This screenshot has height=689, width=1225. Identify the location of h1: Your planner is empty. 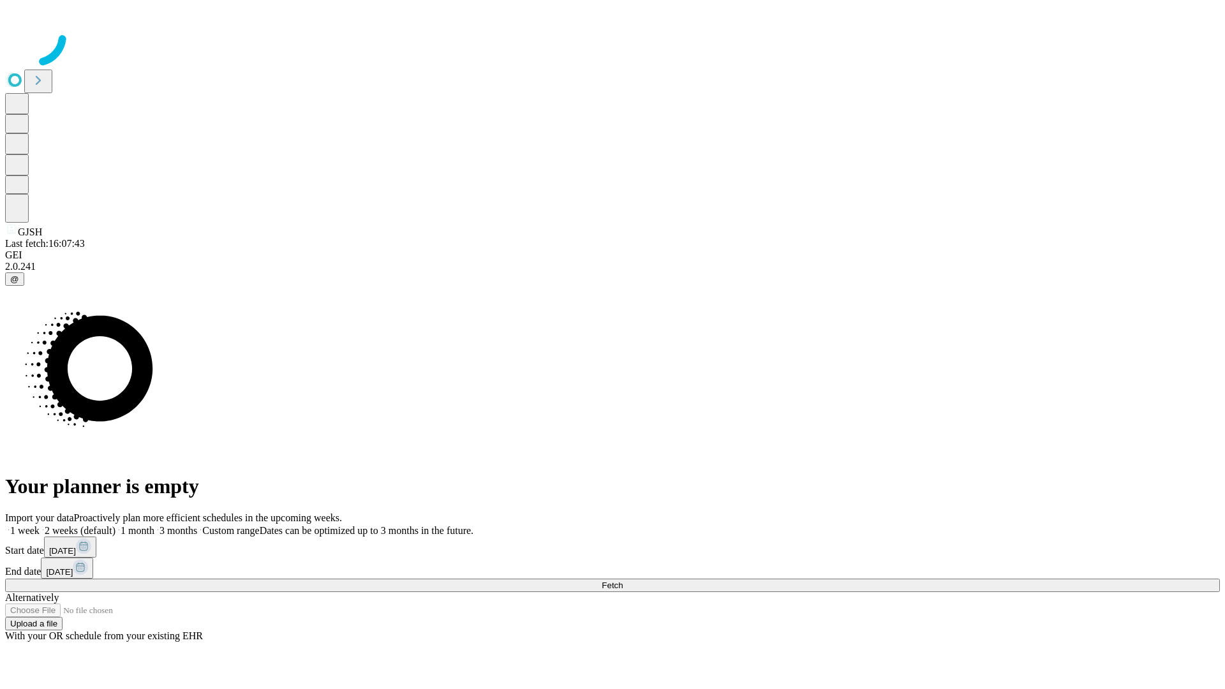
(613, 486).